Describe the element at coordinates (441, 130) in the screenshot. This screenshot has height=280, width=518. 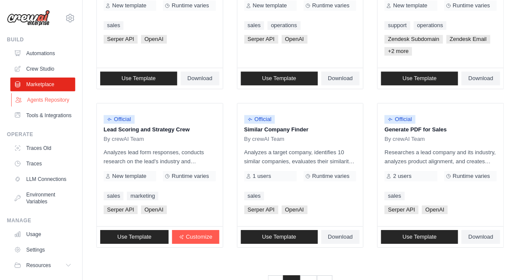
I see `p: Generate PDF for Sales` at that location.